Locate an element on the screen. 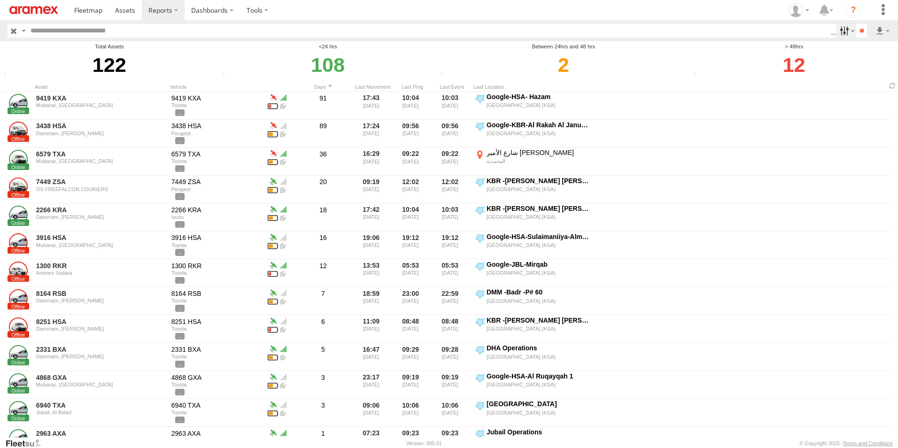 The height and width of the screenshot is (448, 898). img: aramex-logo.svg is located at coordinates (34, 10).